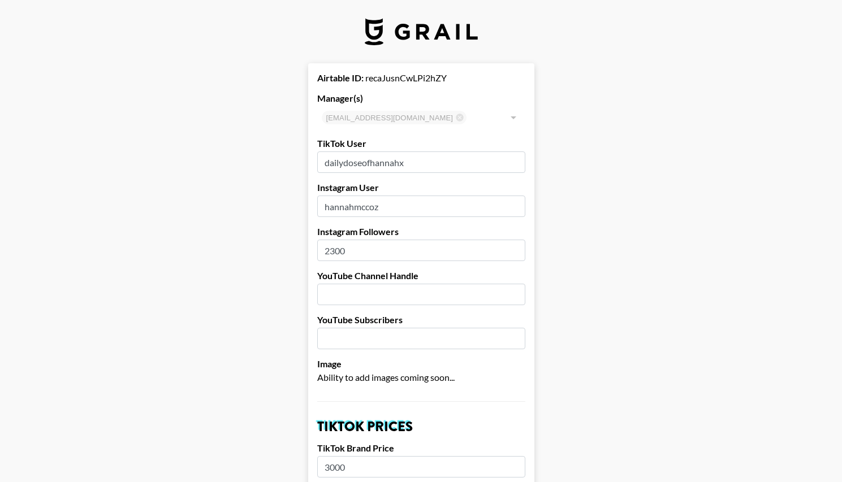  What do you see at coordinates (421, 144) in the screenshot?
I see `label: TikTok User` at bounding box center [421, 144].